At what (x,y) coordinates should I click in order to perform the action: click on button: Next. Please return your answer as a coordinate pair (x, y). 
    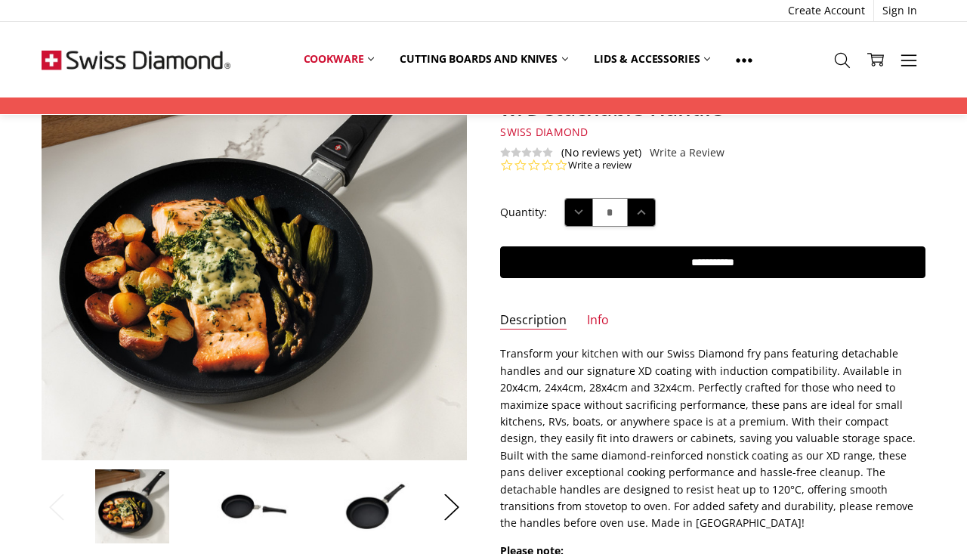
    Looking at the image, I should click on (452, 507).